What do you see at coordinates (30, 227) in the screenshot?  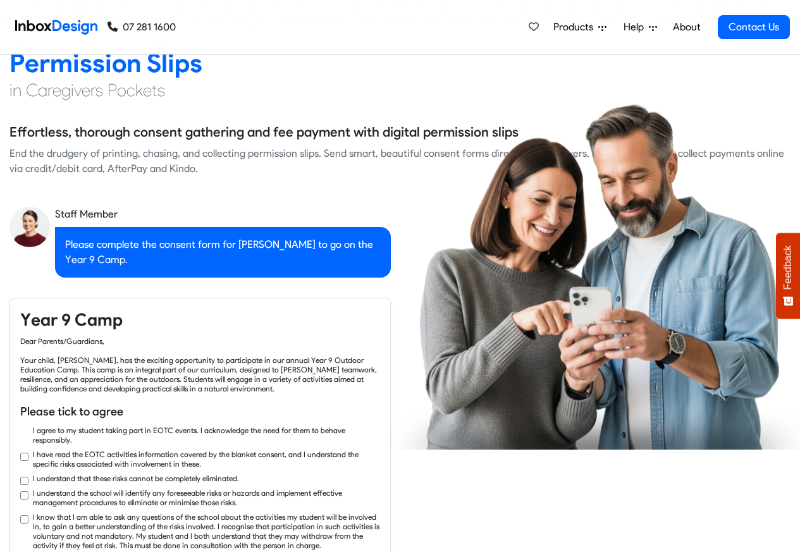 I see `img: staff_avatar.png` at bounding box center [30, 227].